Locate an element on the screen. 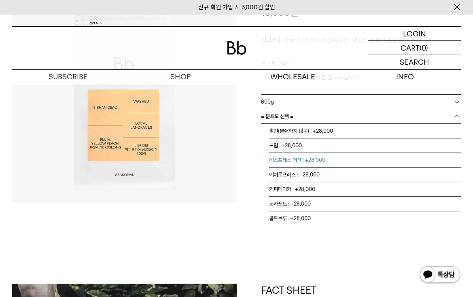 This screenshot has width=473, height=297. span: 600g is located at coordinates (267, 102).